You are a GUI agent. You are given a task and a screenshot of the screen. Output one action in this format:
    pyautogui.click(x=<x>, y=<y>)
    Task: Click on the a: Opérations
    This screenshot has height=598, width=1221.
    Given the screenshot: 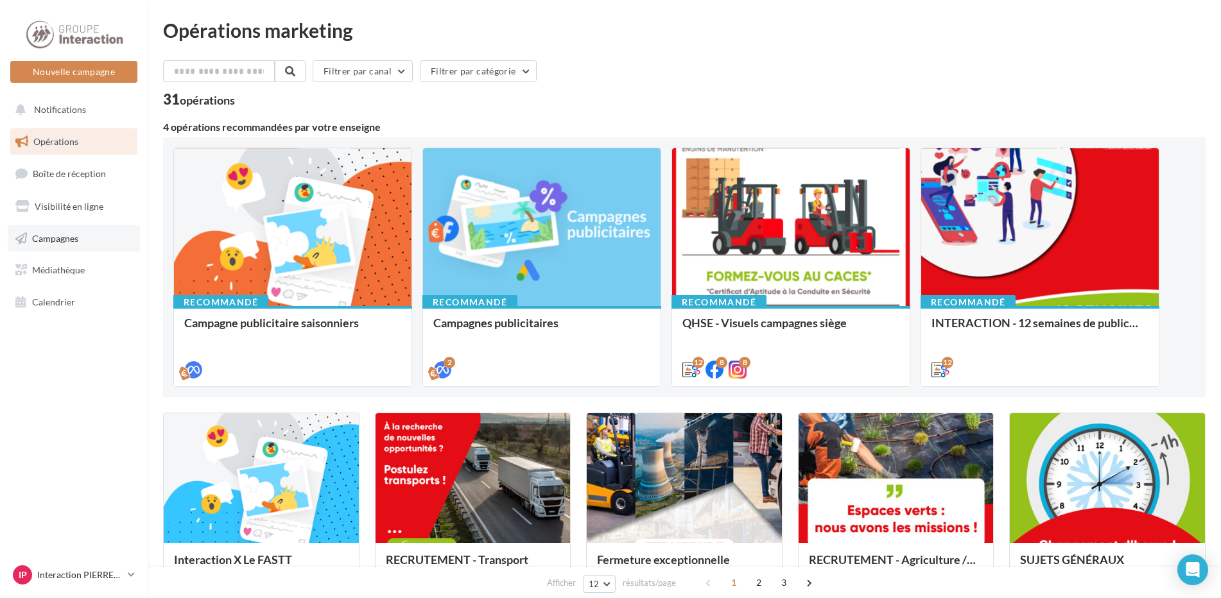 What is the action you would take?
    pyautogui.click(x=74, y=142)
    